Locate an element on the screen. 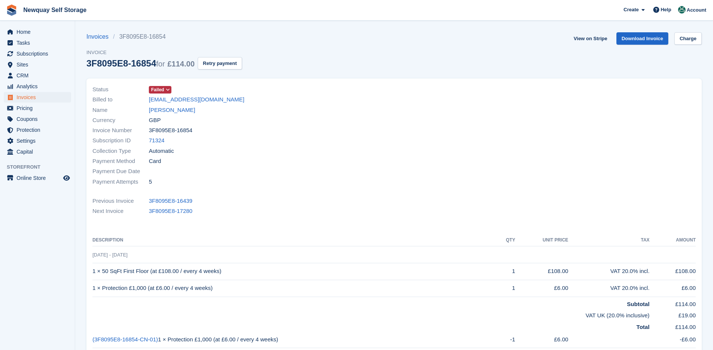 This screenshot has height=350, width=713. a: 71324 is located at coordinates (157, 141).